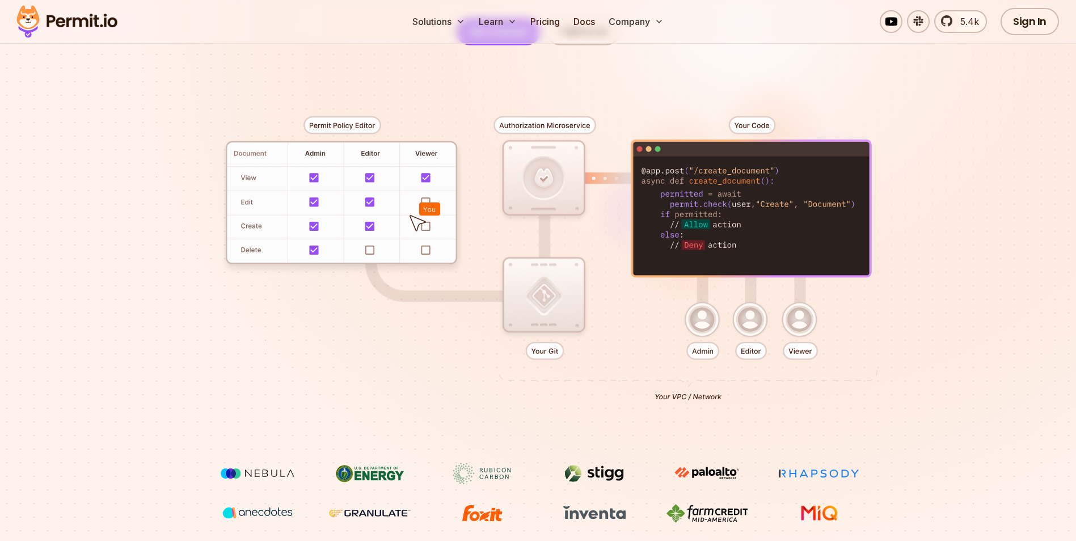 This screenshot has height=541, width=1076. I want to click on img: Permit logo, so click(67, 22).